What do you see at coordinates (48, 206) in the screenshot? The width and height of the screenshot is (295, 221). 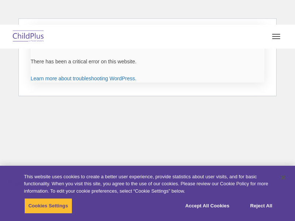 I see `button: Cookies Settings` at bounding box center [48, 206].